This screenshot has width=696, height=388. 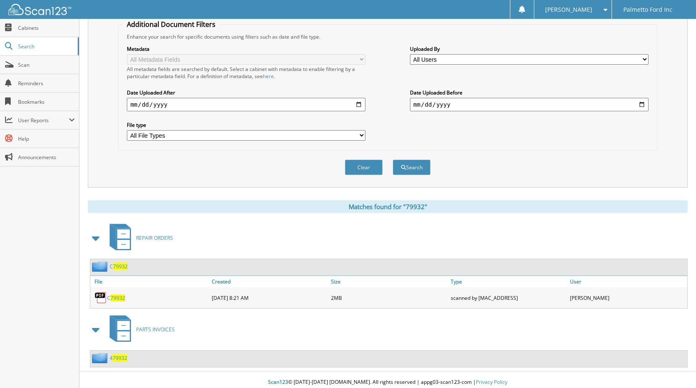 What do you see at coordinates (46, 139) in the screenshot?
I see `span: Help` at bounding box center [46, 139].